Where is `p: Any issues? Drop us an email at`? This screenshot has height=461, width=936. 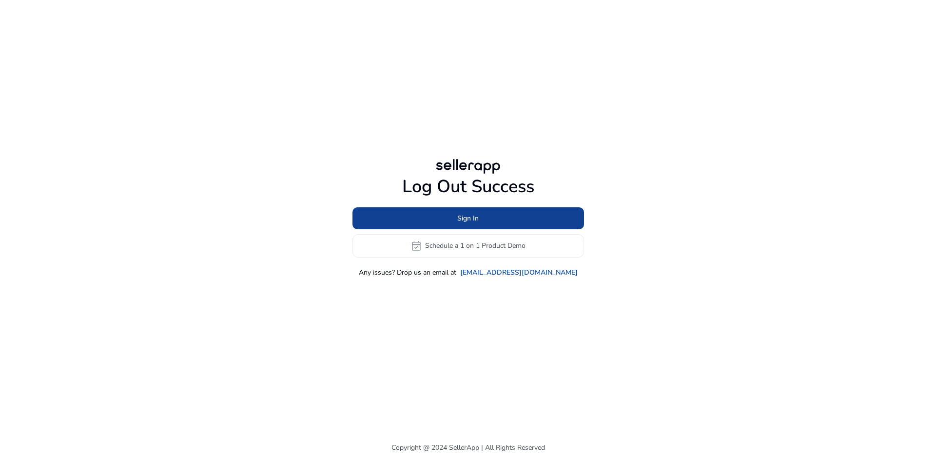
p: Any issues? Drop us an email at is located at coordinates (408, 272).